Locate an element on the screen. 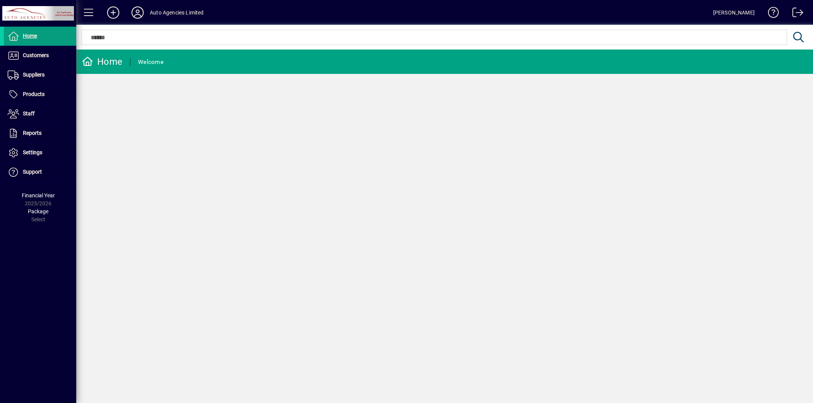  span: Package is located at coordinates (38, 211).